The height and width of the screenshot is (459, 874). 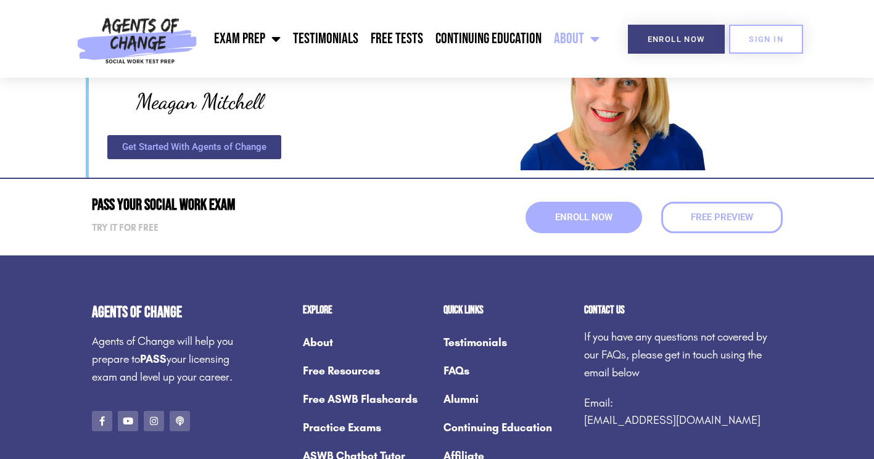 What do you see at coordinates (766, 39) in the screenshot?
I see `a: SIGN IN` at bounding box center [766, 39].